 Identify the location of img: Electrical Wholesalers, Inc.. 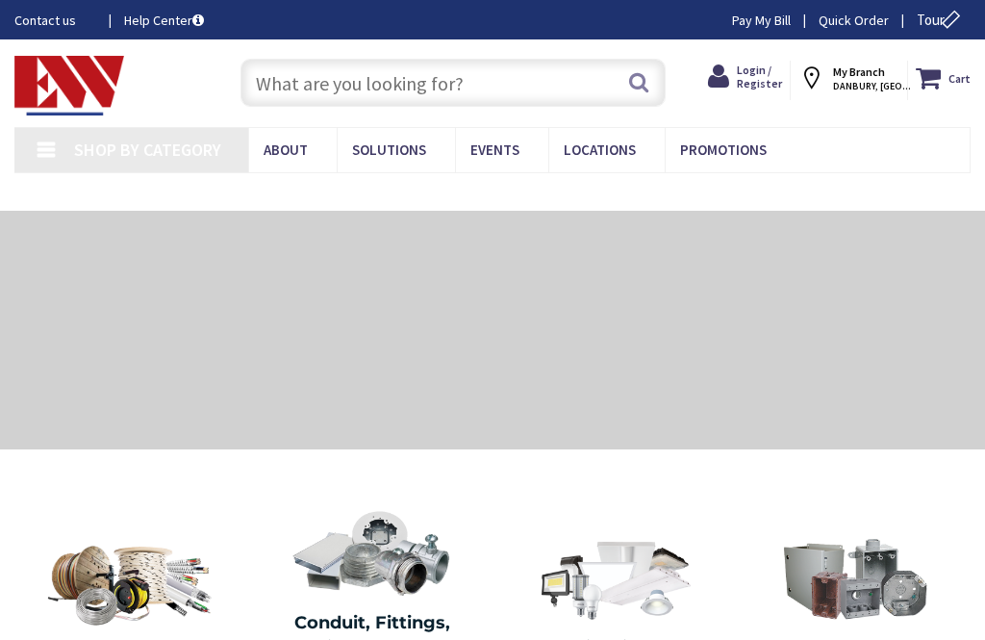
(69, 86).